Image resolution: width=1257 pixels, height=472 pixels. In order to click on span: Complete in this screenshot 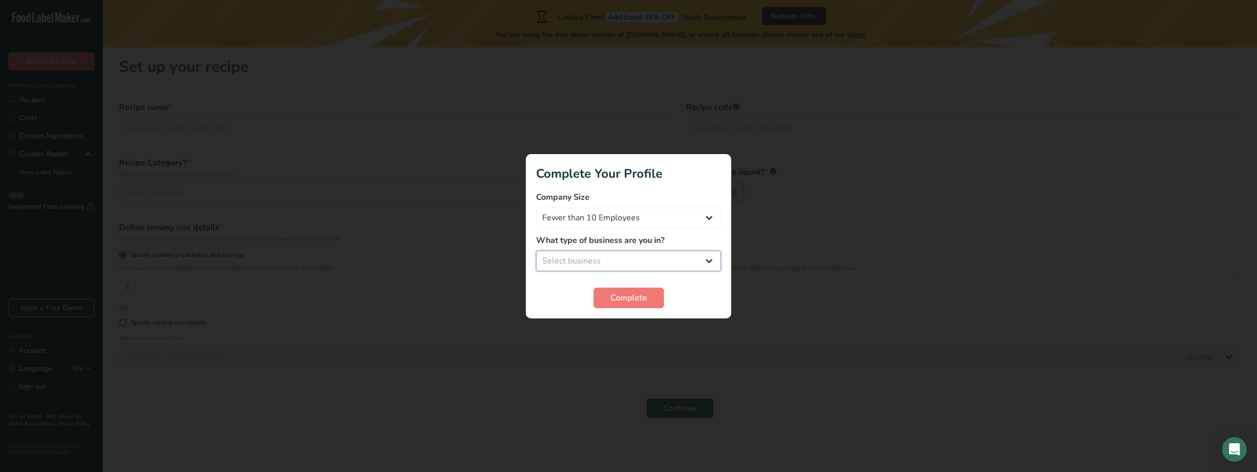, I will do `click(628, 298)`.